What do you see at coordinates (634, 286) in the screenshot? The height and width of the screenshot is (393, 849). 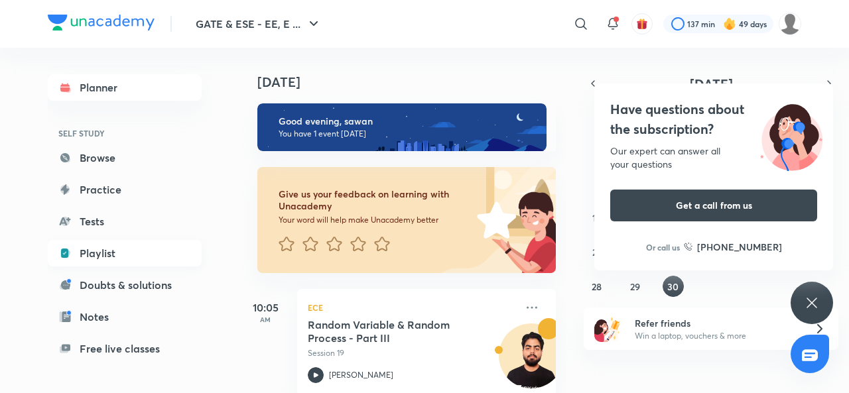 I see `button: September 29, 2025` at bounding box center [634, 286].